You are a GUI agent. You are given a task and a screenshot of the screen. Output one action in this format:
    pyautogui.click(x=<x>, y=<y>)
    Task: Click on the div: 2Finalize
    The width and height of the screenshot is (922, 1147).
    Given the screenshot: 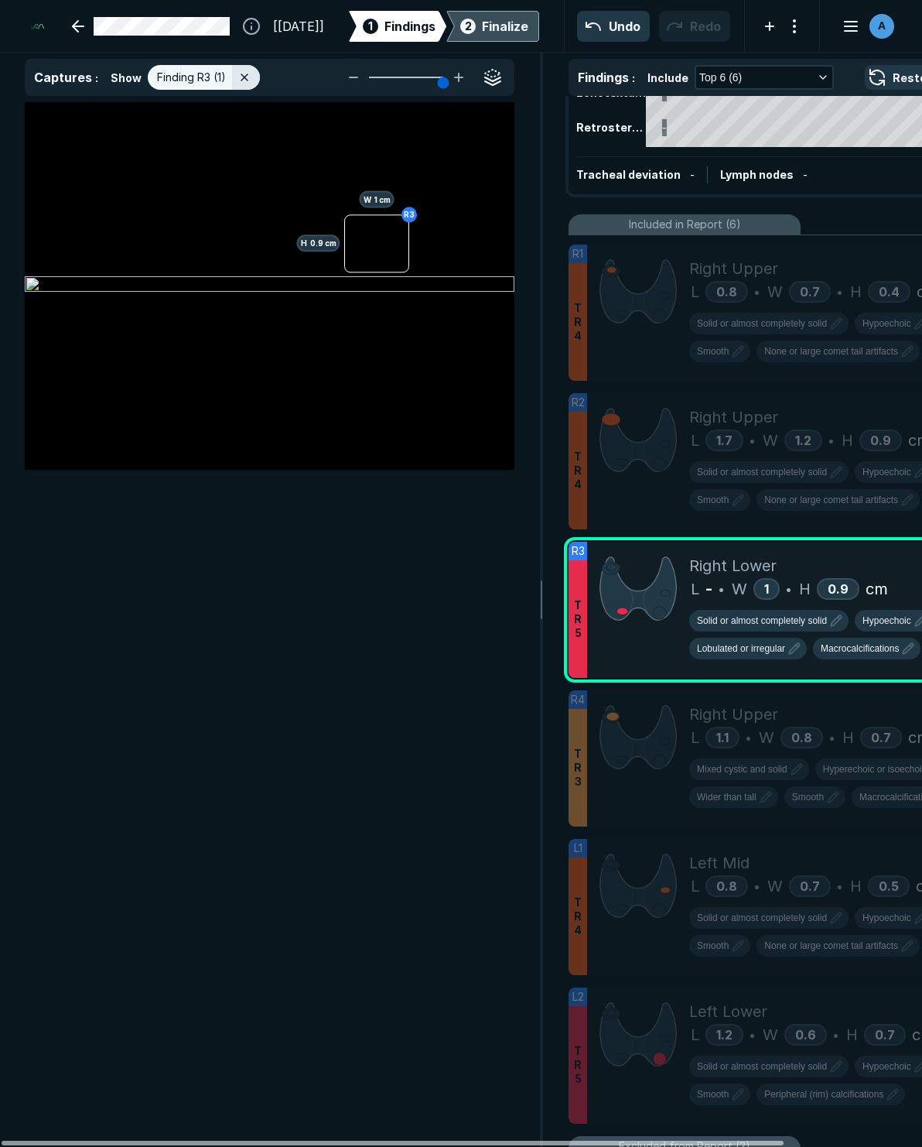 What is the action you would take?
    pyautogui.click(x=493, y=26)
    